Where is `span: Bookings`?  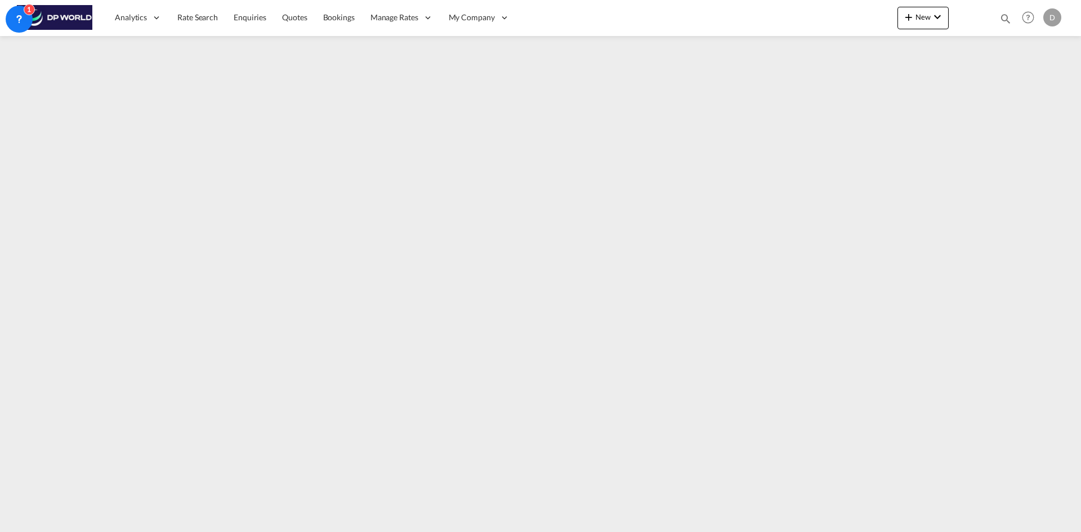 span: Bookings is located at coordinates (339, 17).